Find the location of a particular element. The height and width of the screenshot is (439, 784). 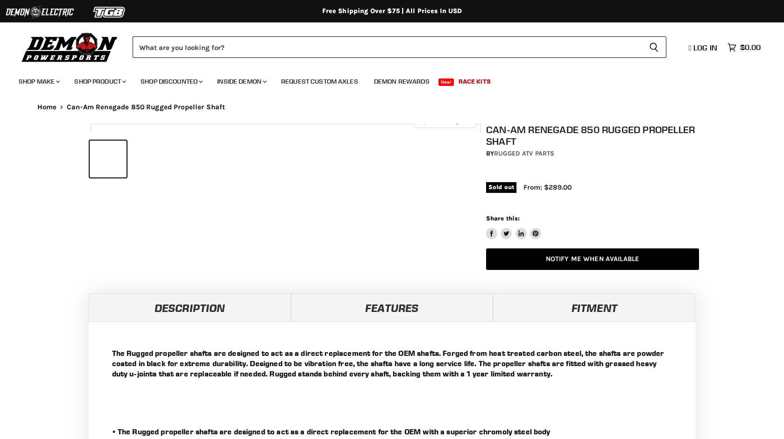

span: Click to expand is located at coordinates (444, 121).